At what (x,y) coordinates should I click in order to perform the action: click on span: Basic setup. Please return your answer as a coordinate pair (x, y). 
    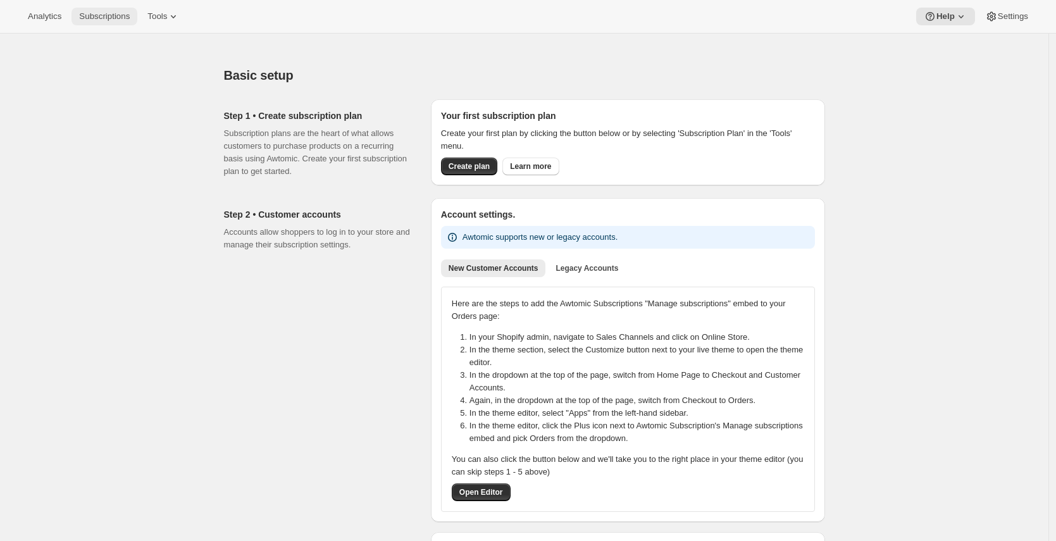
    Looking at the image, I should click on (259, 75).